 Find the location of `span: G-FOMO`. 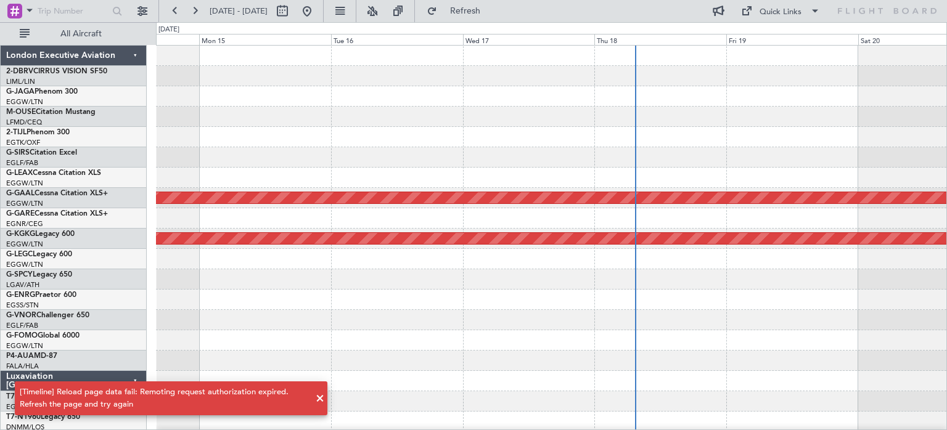

span: G-FOMO is located at coordinates (22, 336).